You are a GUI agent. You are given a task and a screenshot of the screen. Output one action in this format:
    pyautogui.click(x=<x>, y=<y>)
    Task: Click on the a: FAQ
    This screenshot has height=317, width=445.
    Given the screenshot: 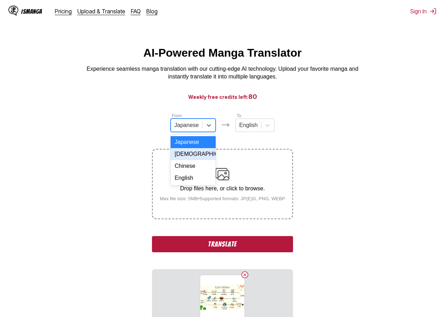 What is the action you would take?
    pyautogui.click(x=136, y=11)
    